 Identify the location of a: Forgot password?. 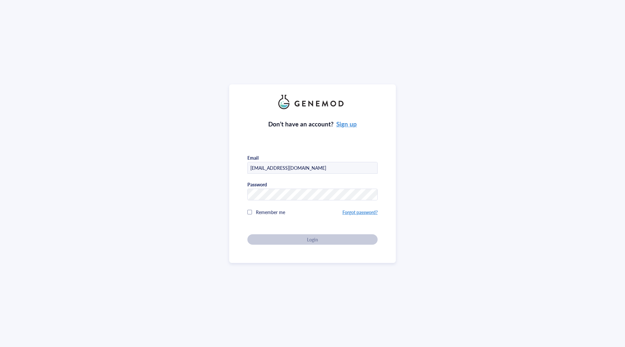
(360, 212).